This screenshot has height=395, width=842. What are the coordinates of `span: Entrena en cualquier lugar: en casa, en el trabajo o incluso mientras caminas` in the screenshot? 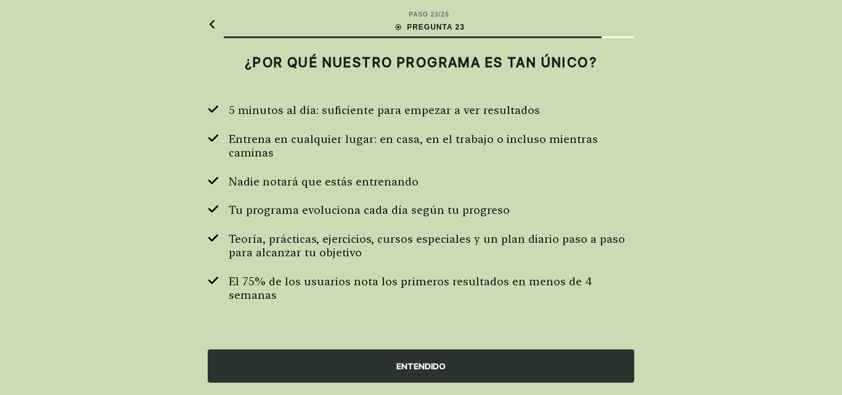 It's located at (432, 146).